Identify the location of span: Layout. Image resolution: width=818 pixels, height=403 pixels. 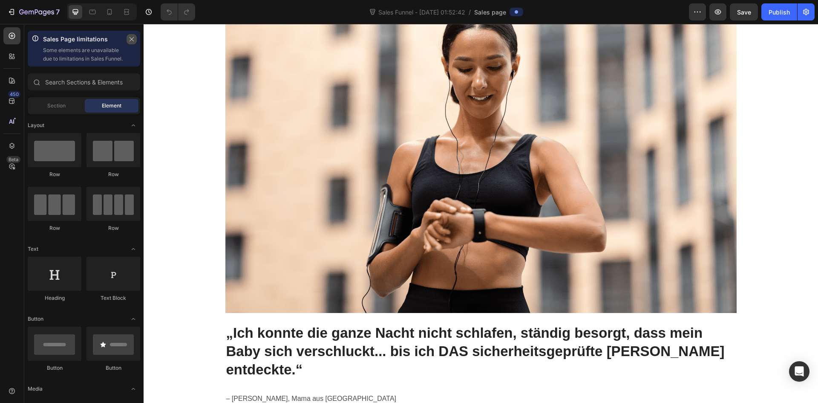
(36, 125).